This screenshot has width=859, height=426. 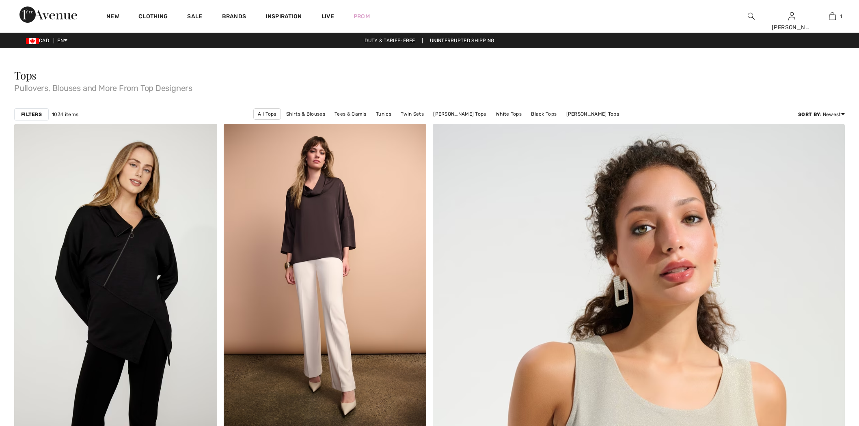 What do you see at coordinates (832, 16) in the screenshot?
I see `img: My Bag` at bounding box center [832, 16].